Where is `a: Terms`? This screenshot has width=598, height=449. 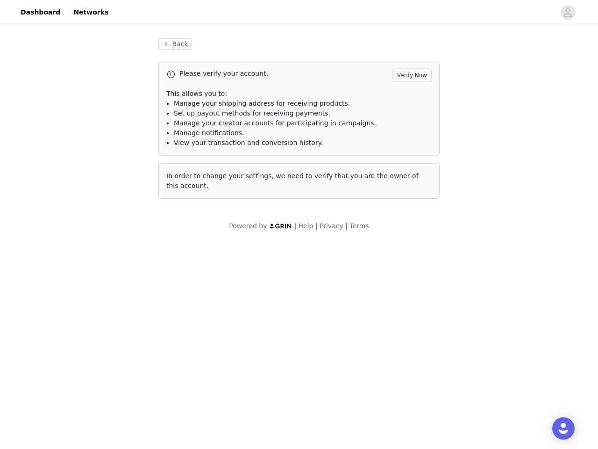 a: Terms is located at coordinates (359, 226).